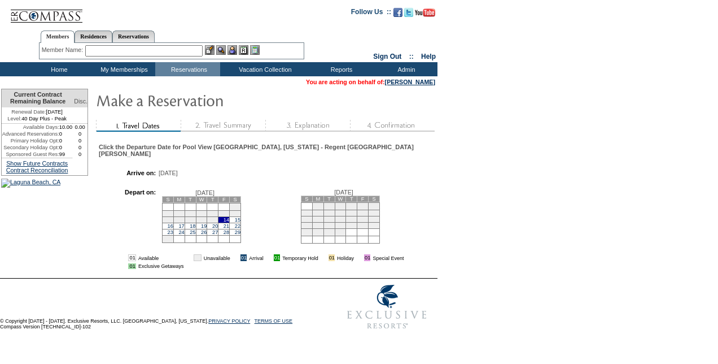 The image size is (718, 364). What do you see at coordinates (398, 12) in the screenshot?
I see `img: Become our fan on Facebook` at bounding box center [398, 12].